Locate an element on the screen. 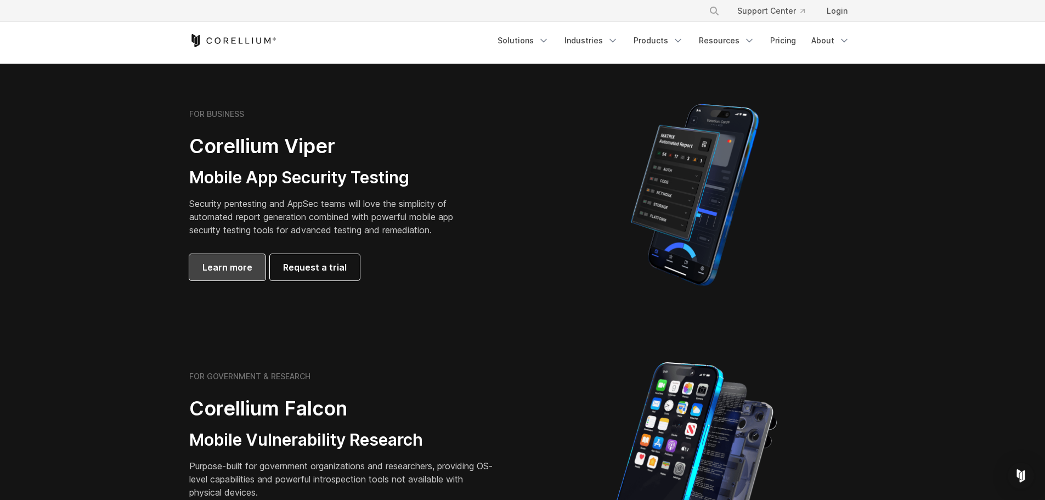 The image size is (1045, 500). h2: Corellium Falcon is located at coordinates (343, 408).